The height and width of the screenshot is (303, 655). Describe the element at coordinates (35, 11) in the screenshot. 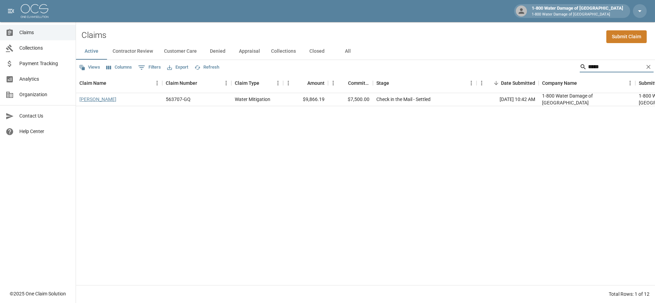

I see `img: ocs-logo-white-transparent.png` at that location.